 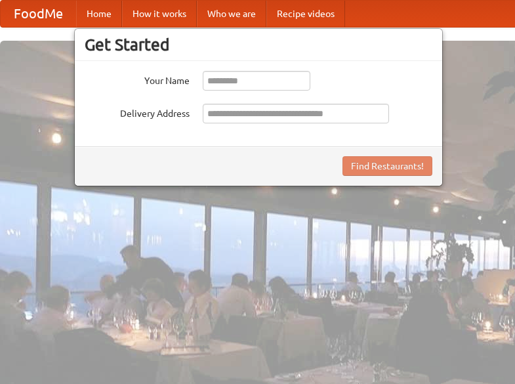 What do you see at coordinates (387, 166) in the screenshot?
I see `button: Find Restaurants!` at bounding box center [387, 166].